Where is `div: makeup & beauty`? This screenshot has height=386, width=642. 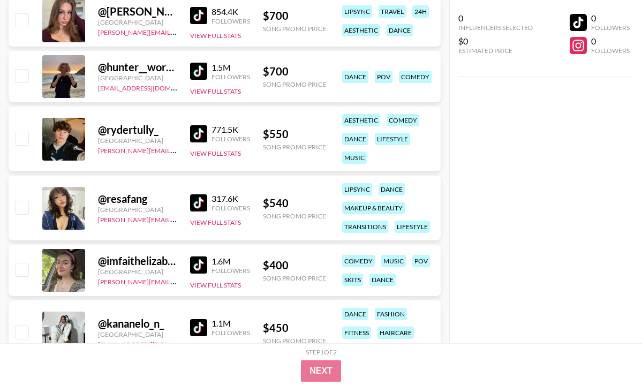 div: makeup & beauty is located at coordinates (373, 208).